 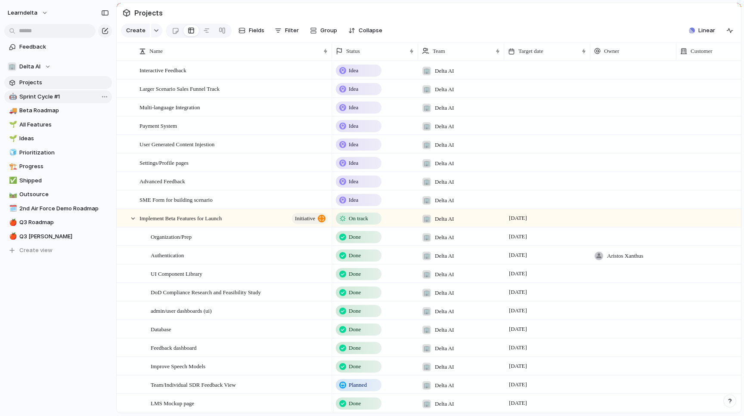 I want to click on span: Feedback dashboard, so click(x=173, y=347).